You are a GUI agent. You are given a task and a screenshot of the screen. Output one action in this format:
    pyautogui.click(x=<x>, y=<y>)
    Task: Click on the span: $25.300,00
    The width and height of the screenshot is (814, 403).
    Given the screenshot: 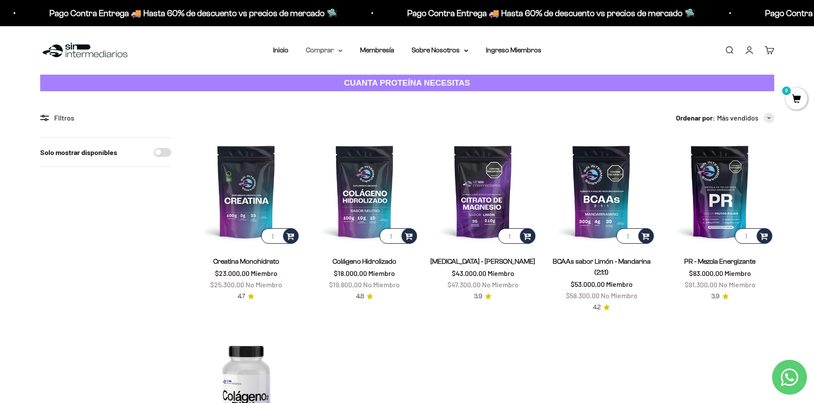 What is the action you would take?
    pyautogui.click(x=227, y=284)
    